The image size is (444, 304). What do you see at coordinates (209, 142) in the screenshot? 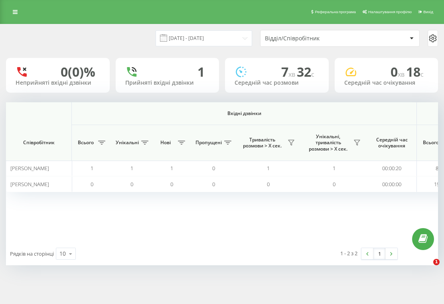
I see `span: Пропущені` at bounding box center [209, 142].